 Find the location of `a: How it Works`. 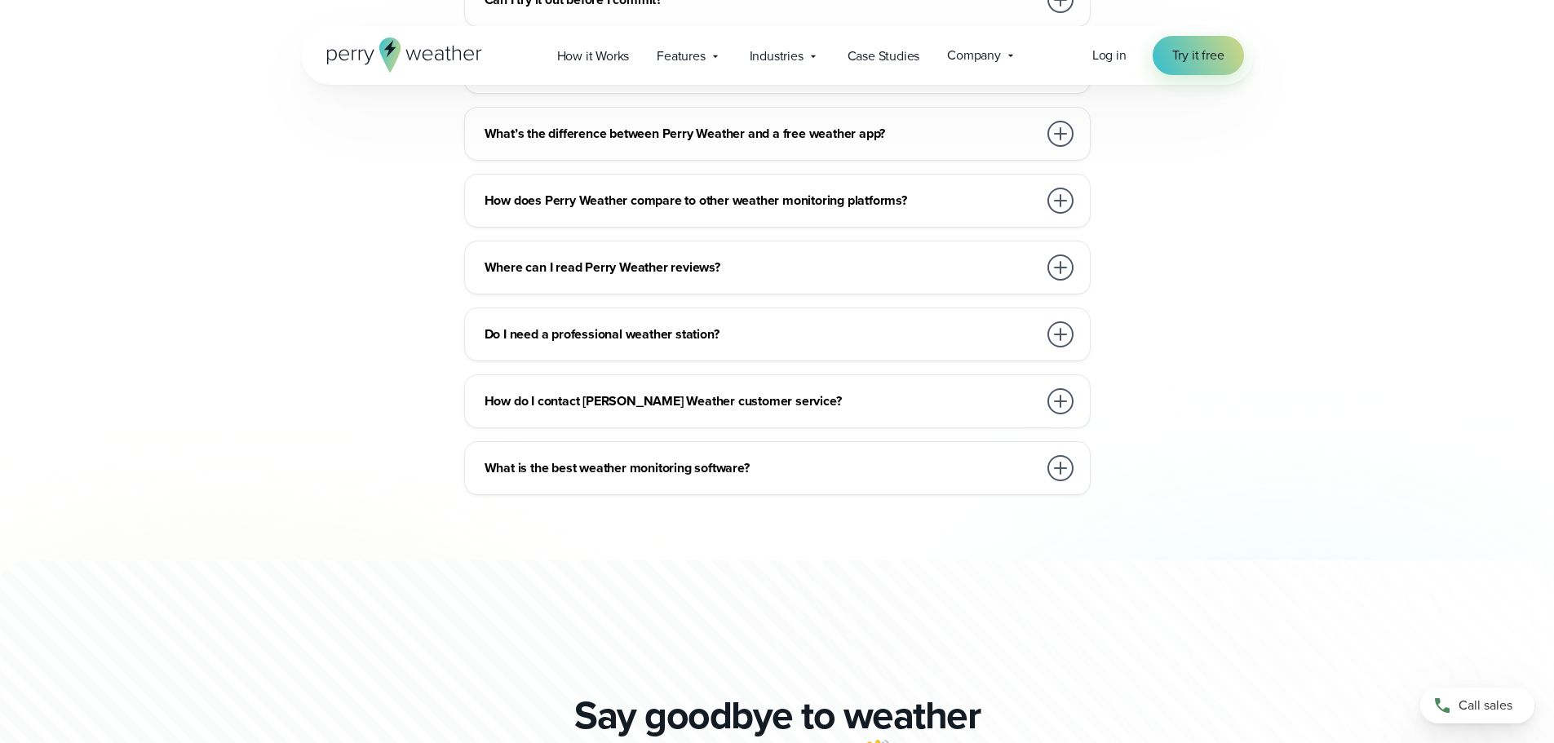

a: How it Works is located at coordinates (593, 55).